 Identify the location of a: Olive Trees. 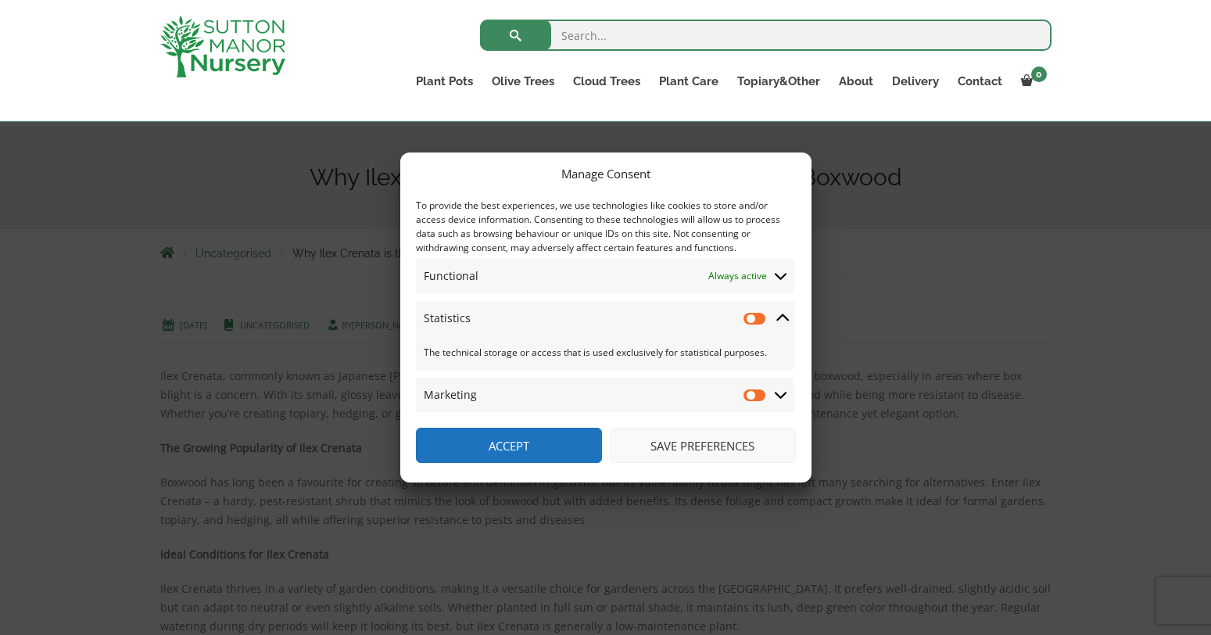
(523, 81).